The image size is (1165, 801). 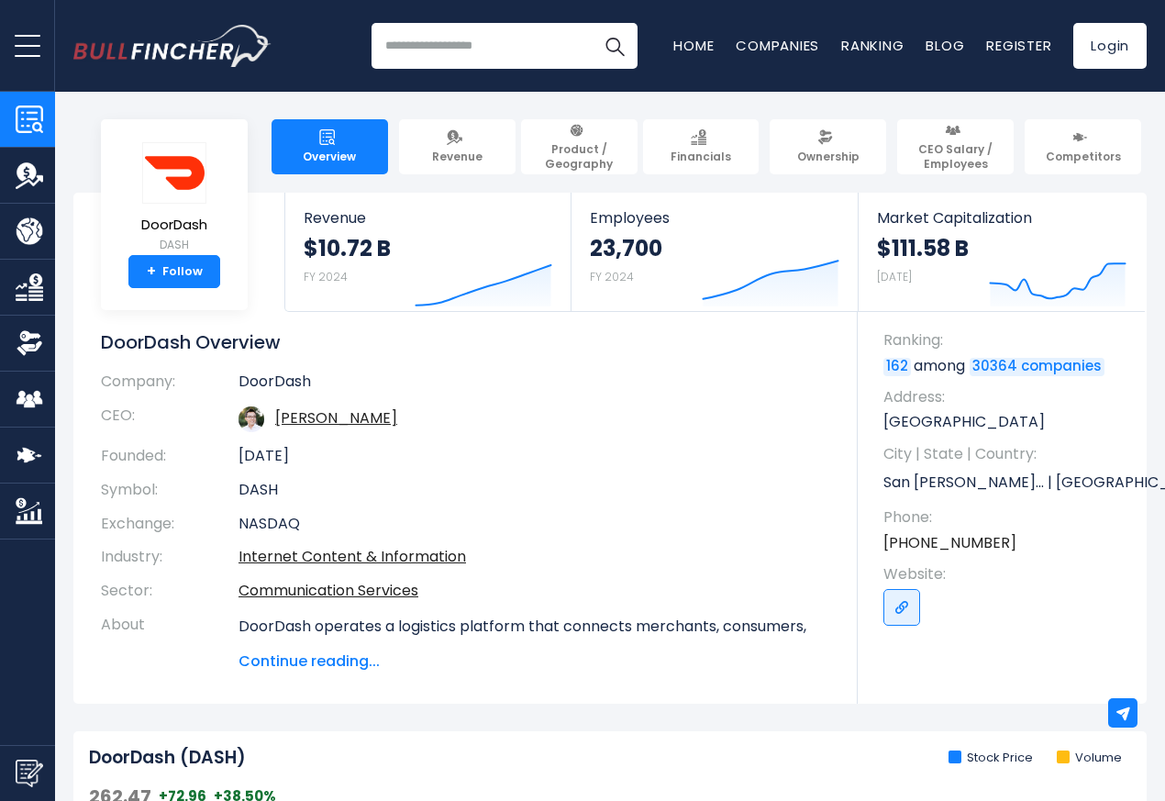 I want to click on td: DASH, so click(x=534, y=490).